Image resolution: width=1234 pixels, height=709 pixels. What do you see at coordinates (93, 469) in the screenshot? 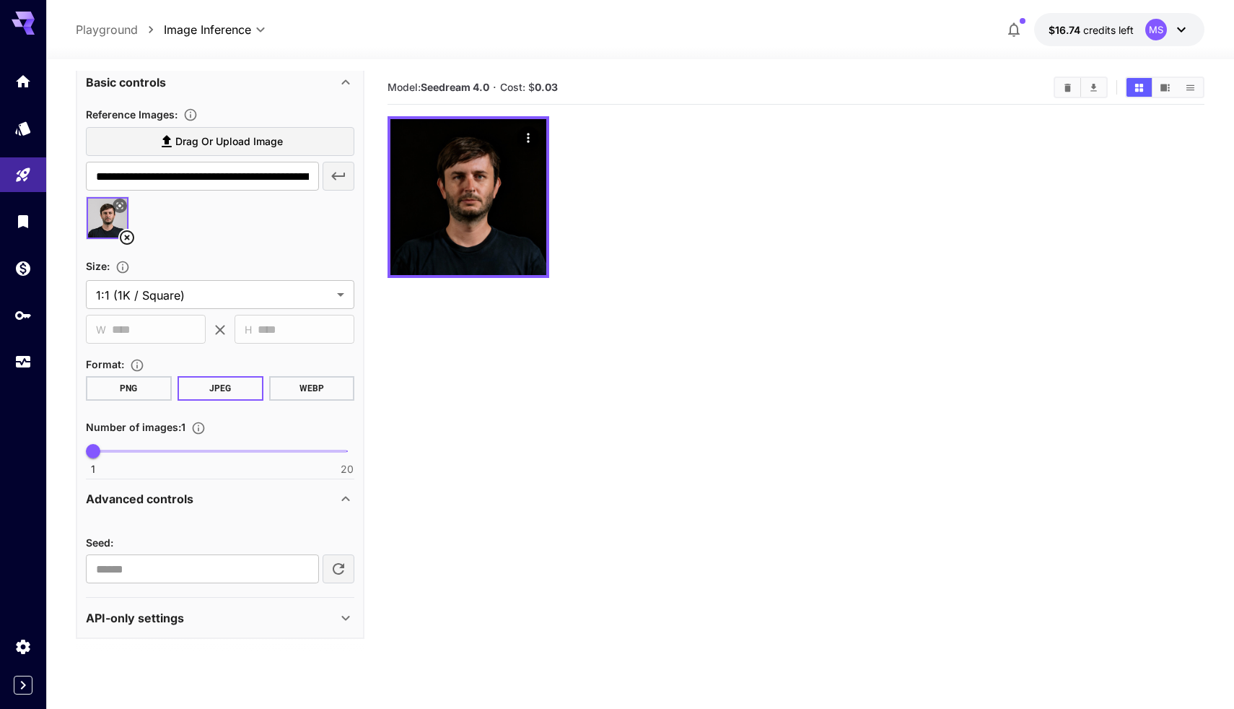
I see `span: 1` at bounding box center [93, 469].